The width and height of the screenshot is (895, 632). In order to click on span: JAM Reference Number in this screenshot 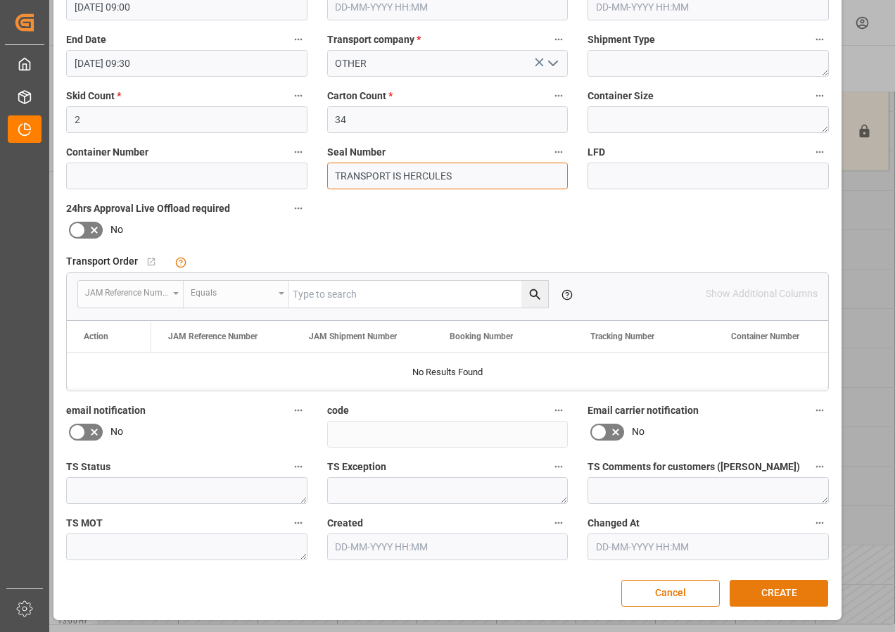, I will do `click(212, 336)`.